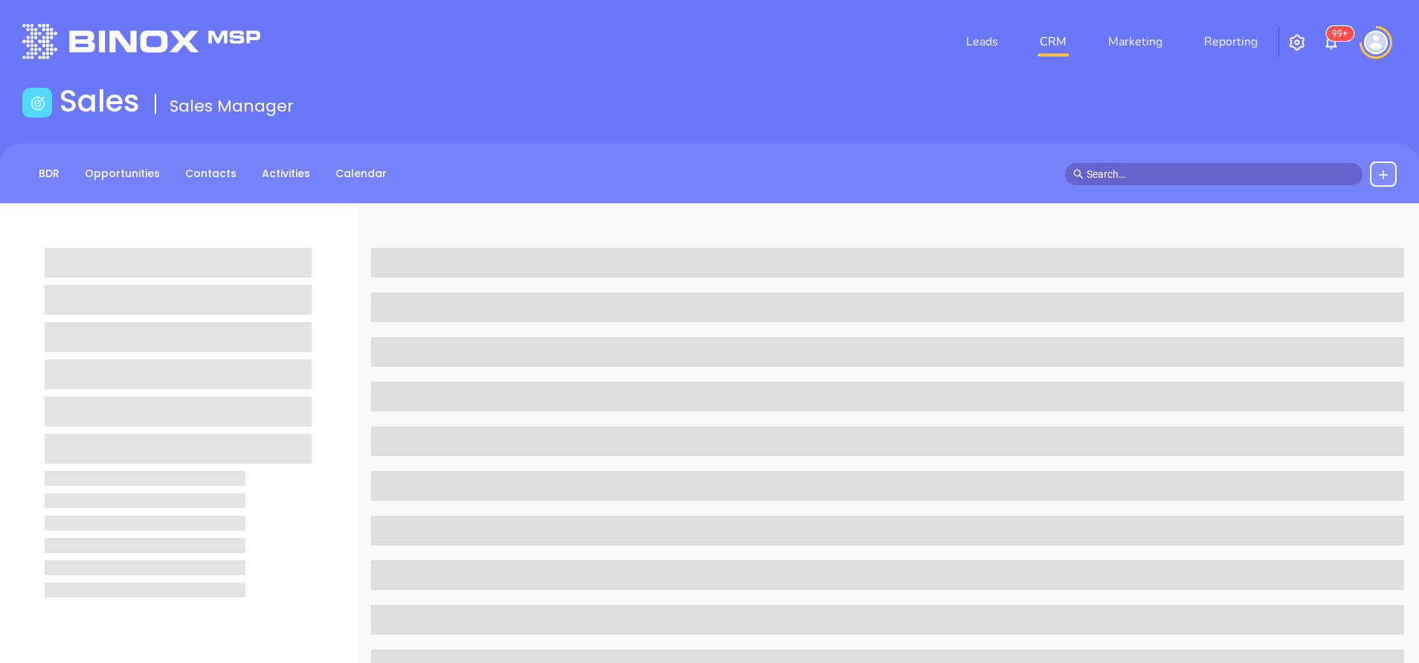 The width and height of the screenshot is (1419, 663). What do you see at coordinates (1220, 174) in the screenshot?
I see `input: Search…` at bounding box center [1220, 174].